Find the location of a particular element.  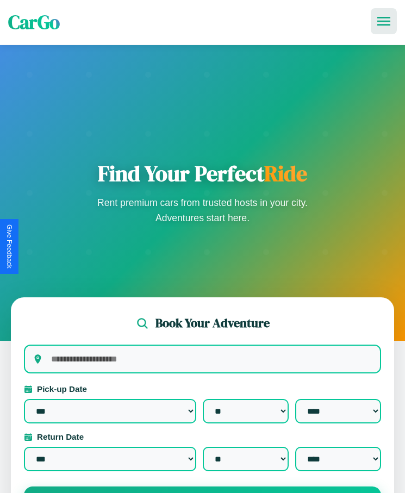

span: CarGo is located at coordinates (34, 22).